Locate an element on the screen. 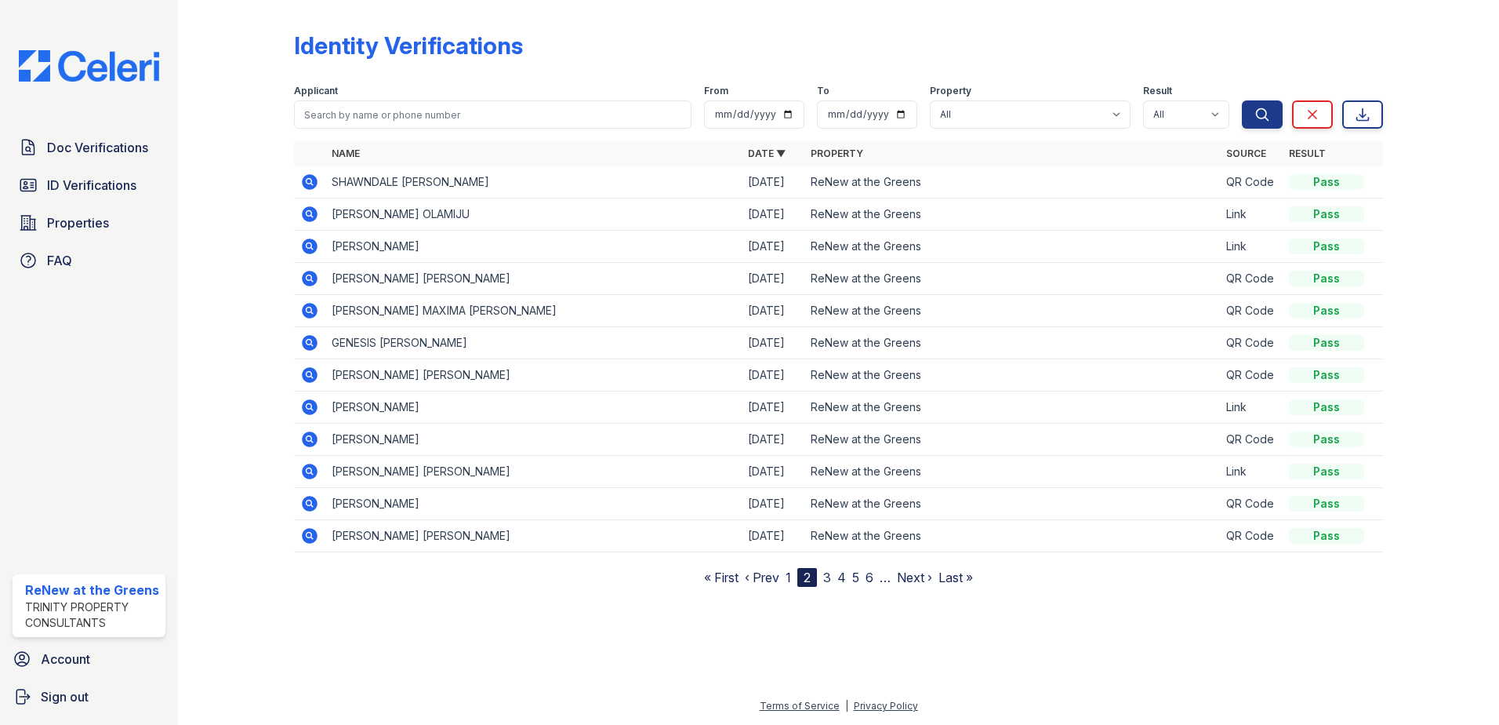  a: Name is located at coordinates (346, 153).